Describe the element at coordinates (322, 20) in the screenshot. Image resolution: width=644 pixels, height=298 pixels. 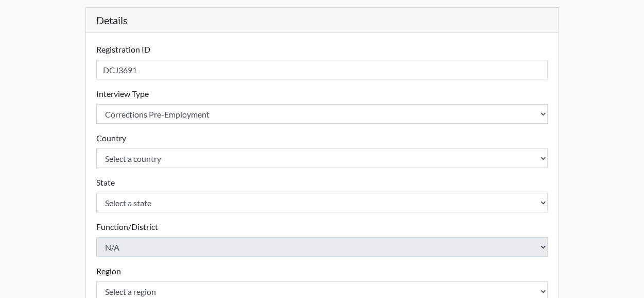
I see `h5: Details` at that location.